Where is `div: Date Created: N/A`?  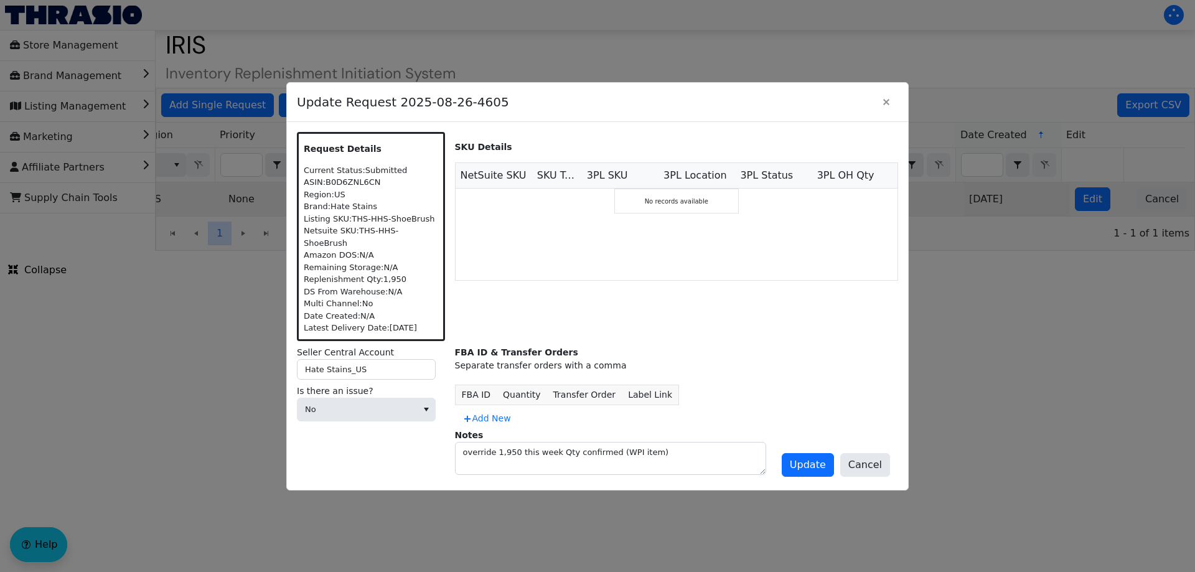
div: Date Created: N/A is located at coordinates (371, 316).